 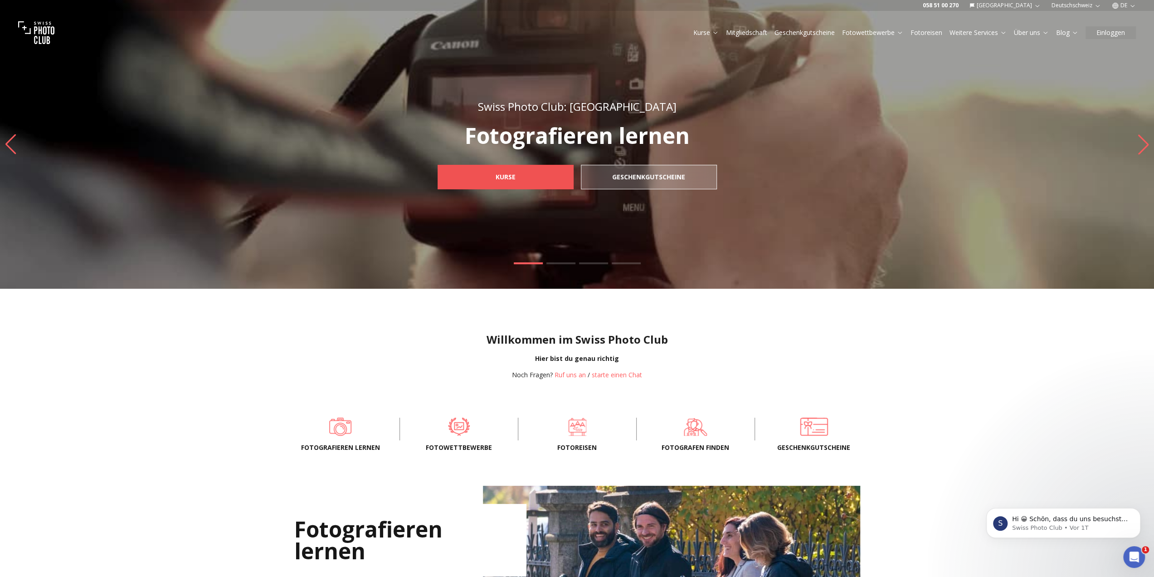 What do you see at coordinates (577, 136) in the screenshot?
I see `p: Fotografieren lernen` at bounding box center [577, 136].